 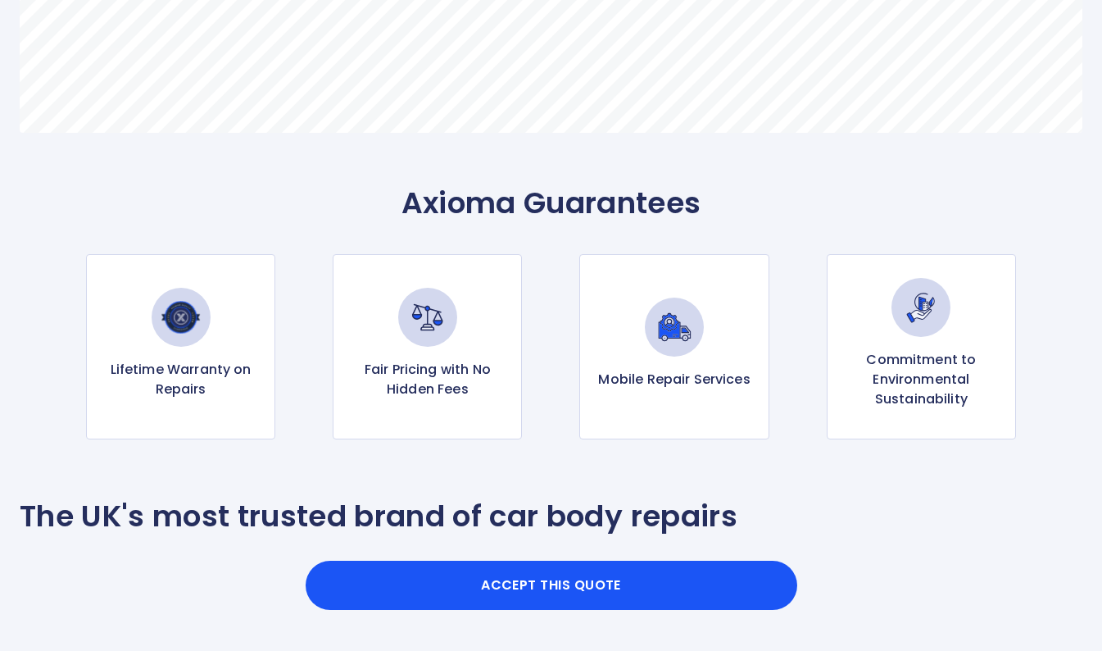 I want to click on img: Mobile Repair Services, so click(x=675, y=327).